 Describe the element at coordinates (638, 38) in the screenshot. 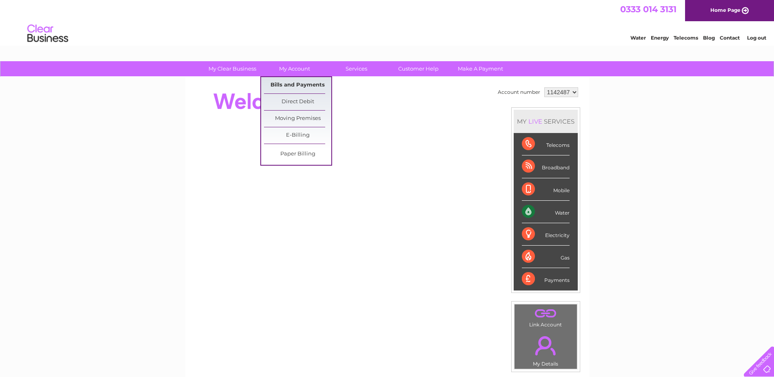

I see `a: Water` at that location.